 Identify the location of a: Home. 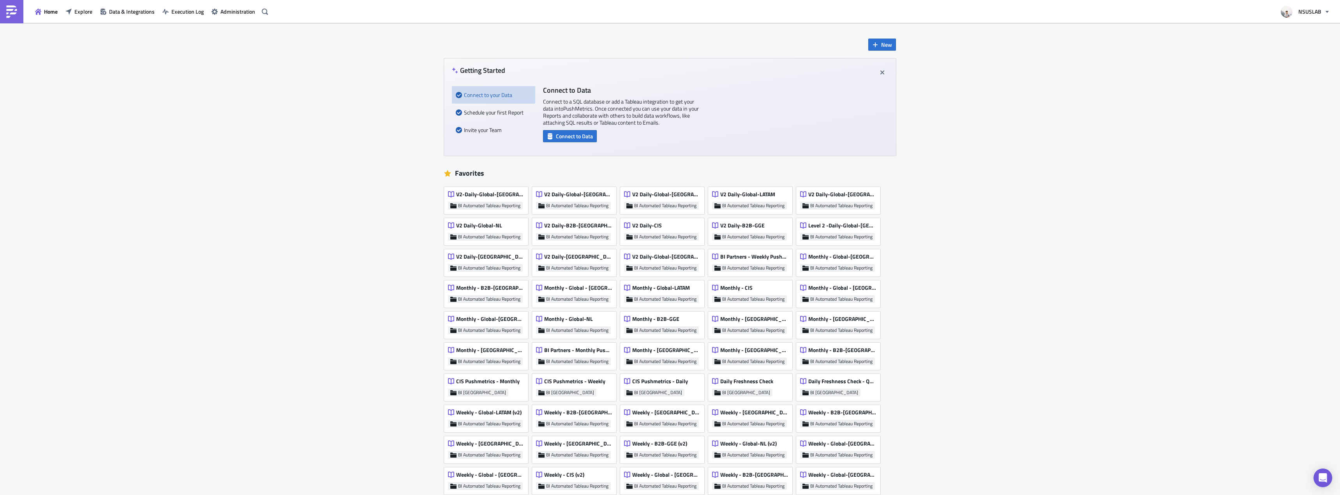
(46, 11).